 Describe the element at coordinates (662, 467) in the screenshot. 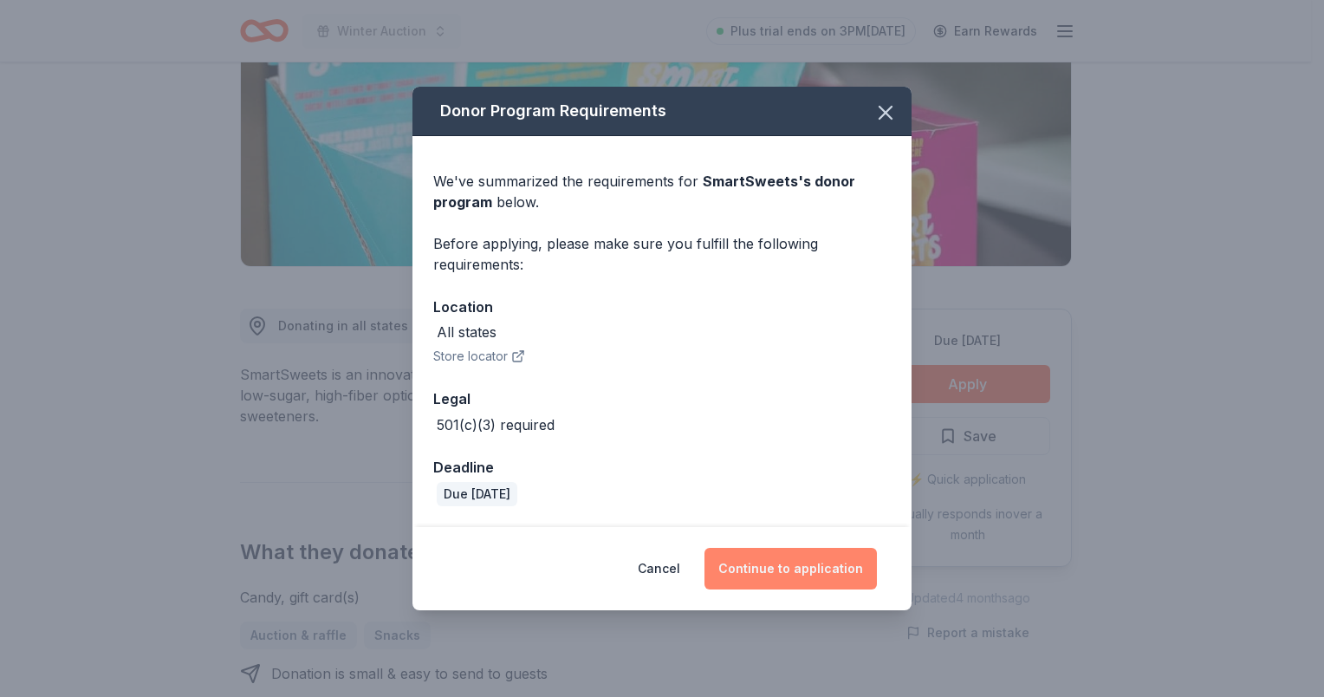

I see `div: Deadline` at that location.